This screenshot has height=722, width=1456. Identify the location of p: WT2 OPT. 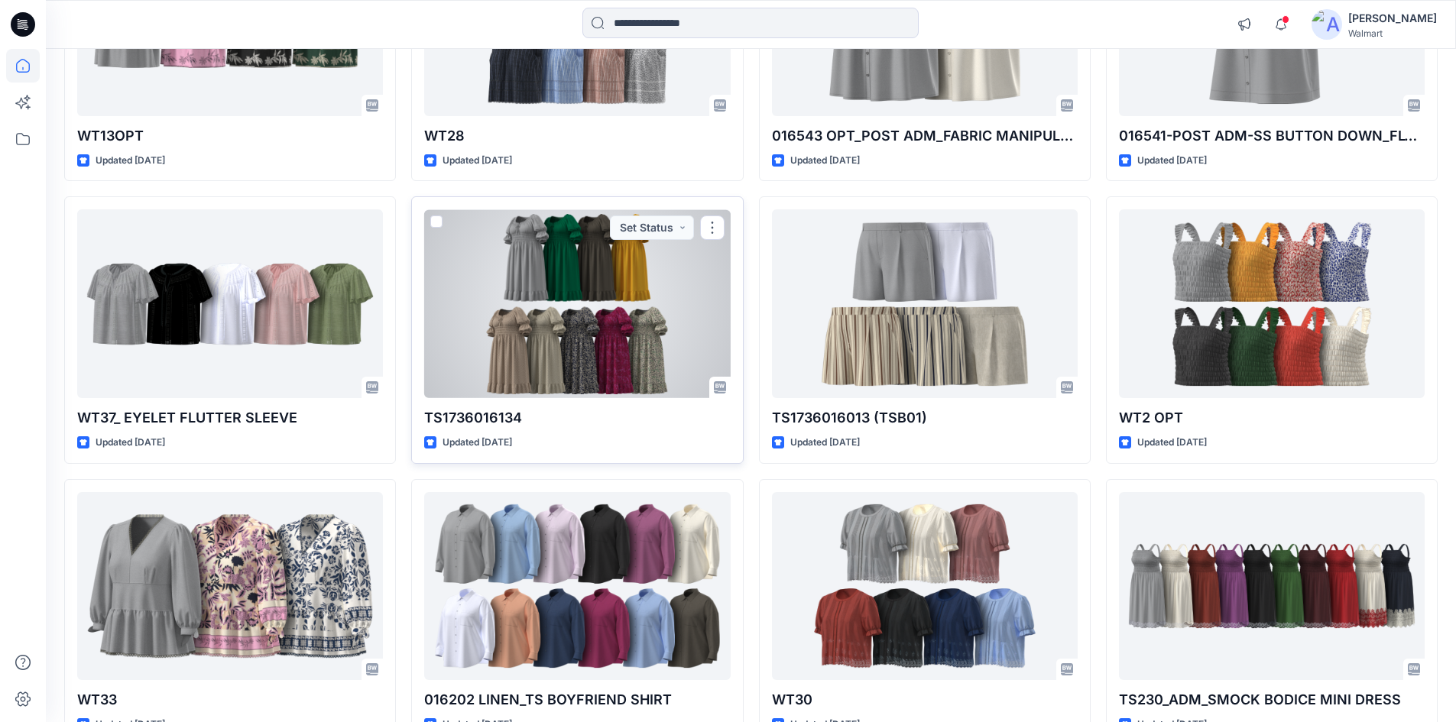
(1272, 418).